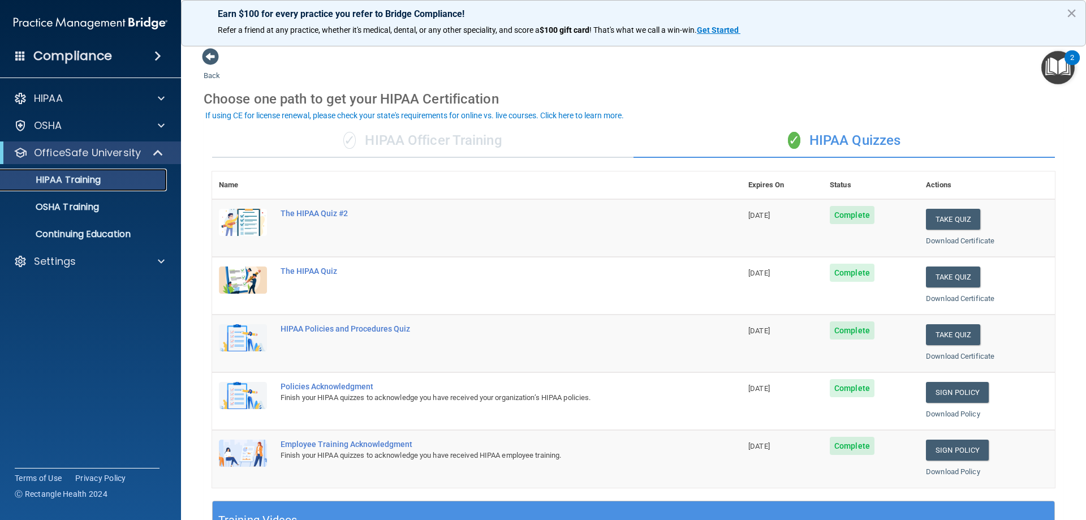  What do you see at coordinates (1071, 13) in the screenshot?
I see `button: Close` at bounding box center [1071, 13].